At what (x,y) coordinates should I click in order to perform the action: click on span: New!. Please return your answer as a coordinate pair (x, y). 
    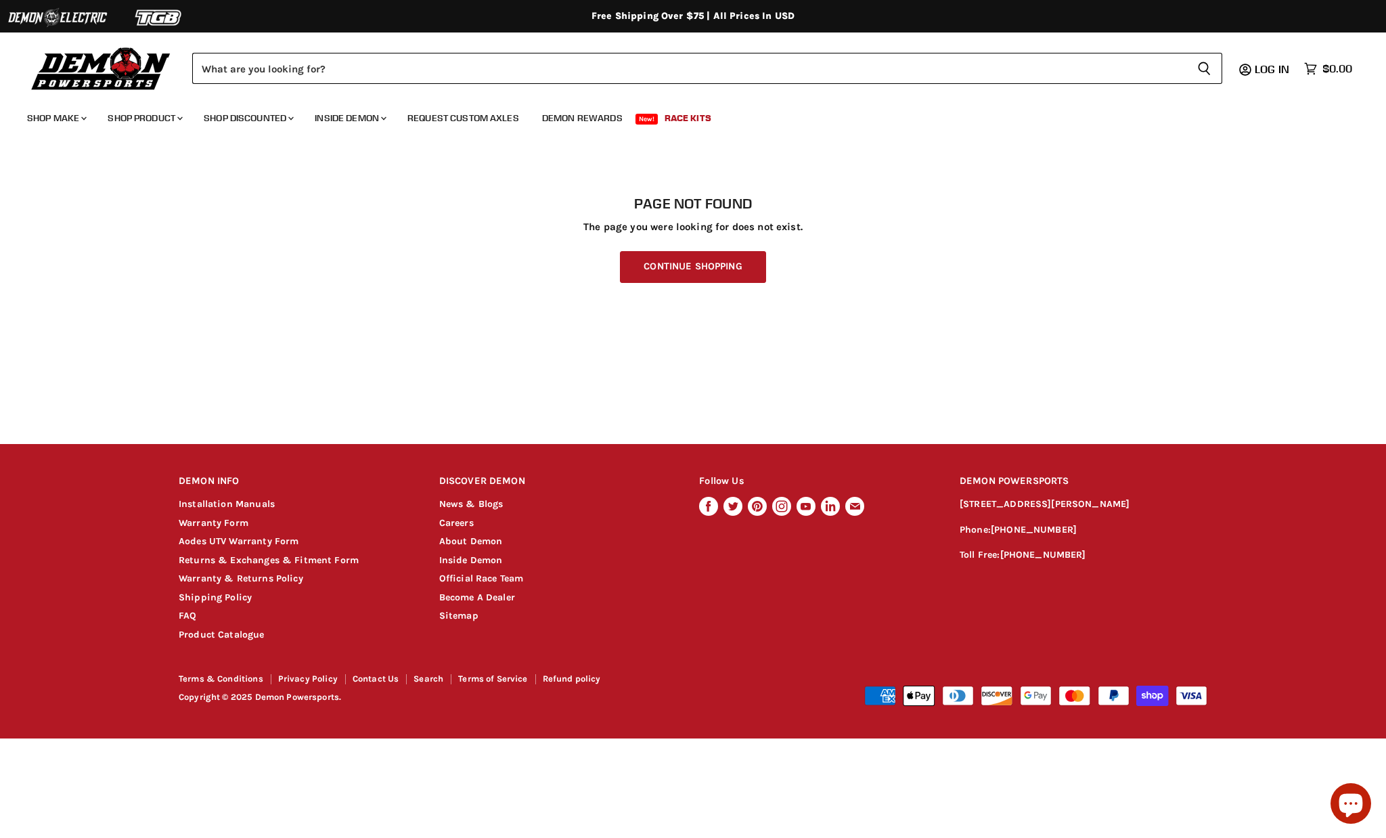
    Looking at the image, I should click on (647, 119).